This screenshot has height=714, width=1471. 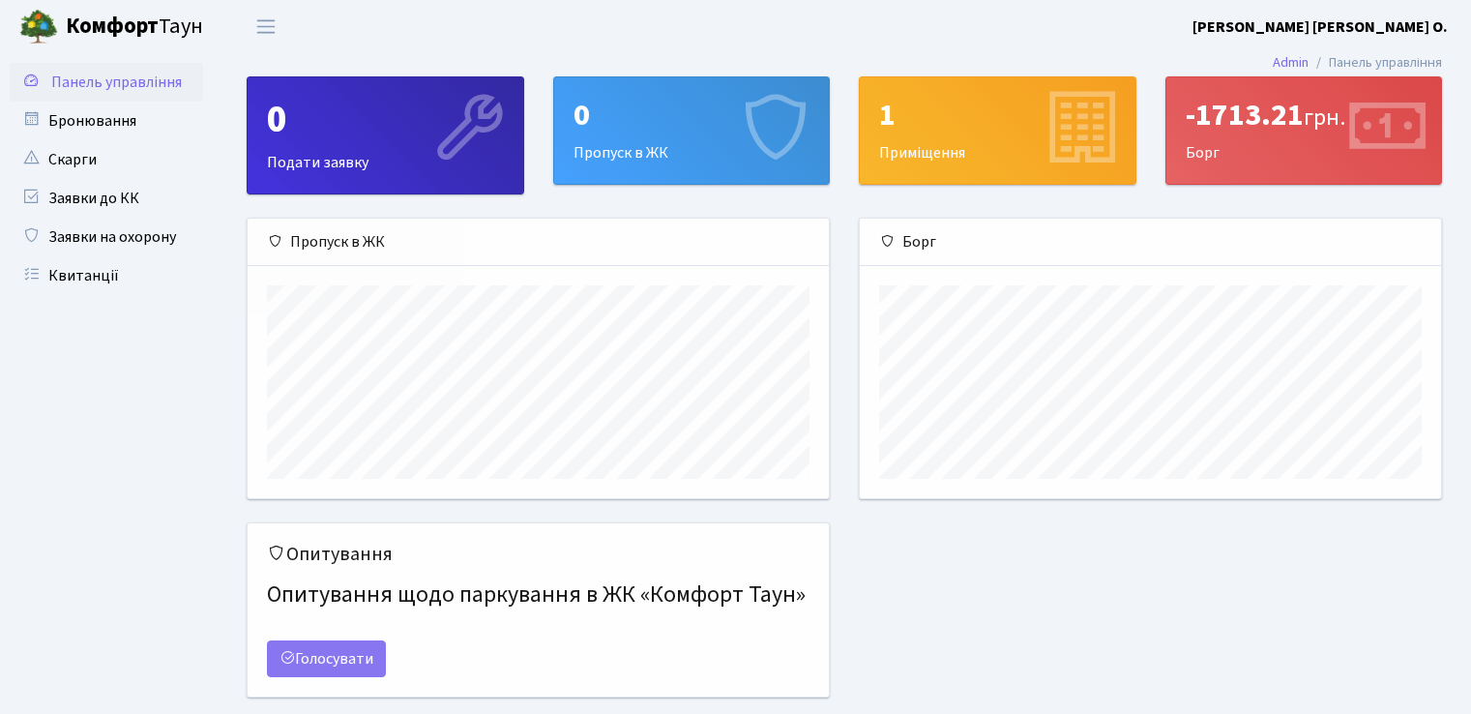 I want to click on a: Заявки до КК, so click(x=106, y=198).